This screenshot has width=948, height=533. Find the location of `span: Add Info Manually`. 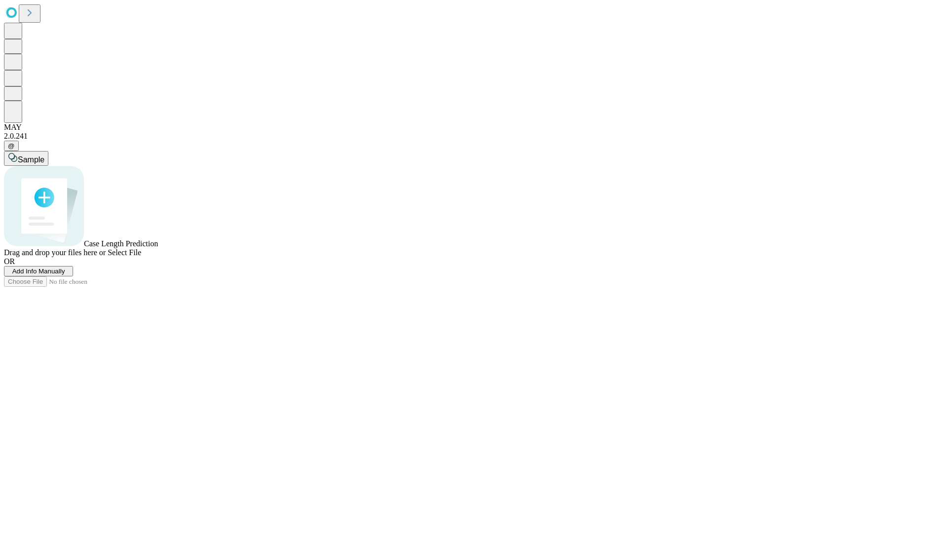

span: Add Info Manually is located at coordinates (39, 271).